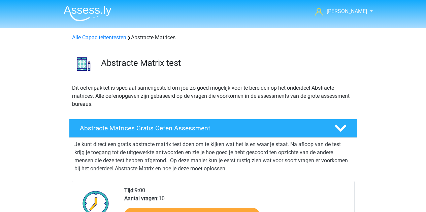 The height and width of the screenshot is (212, 426). What do you see at coordinates (87, 13) in the screenshot?
I see `img: Assessly` at bounding box center [87, 13].